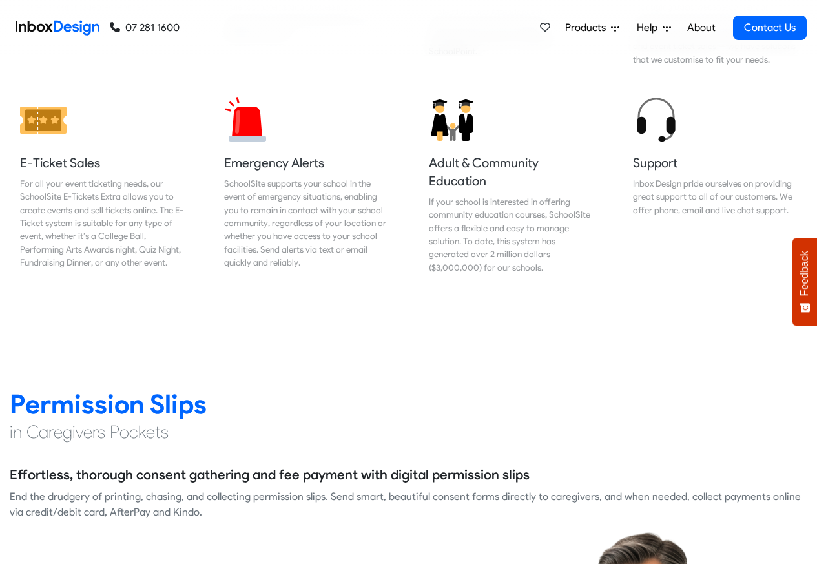 Image resolution: width=817 pixels, height=564 pixels. Describe the element at coordinates (769, 28) in the screenshot. I see `a: Contact Us` at that location.